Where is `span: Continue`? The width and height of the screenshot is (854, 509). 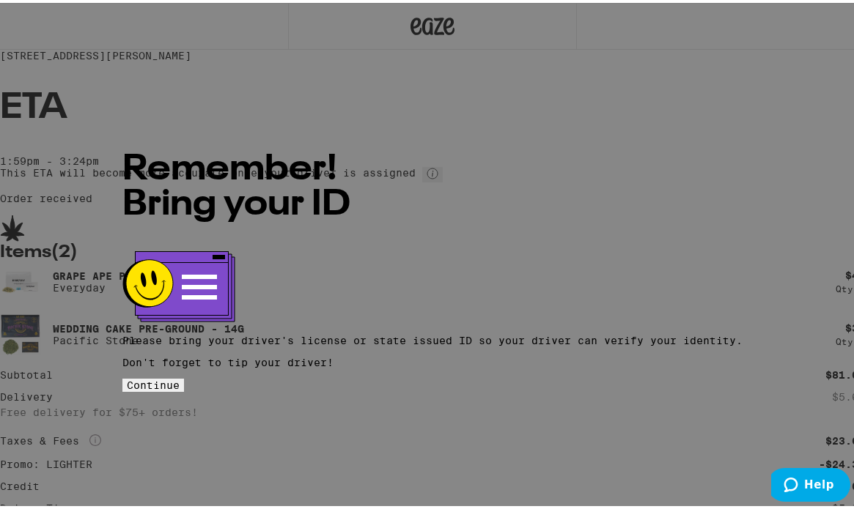 span: Continue is located at coordinates (153, 383).